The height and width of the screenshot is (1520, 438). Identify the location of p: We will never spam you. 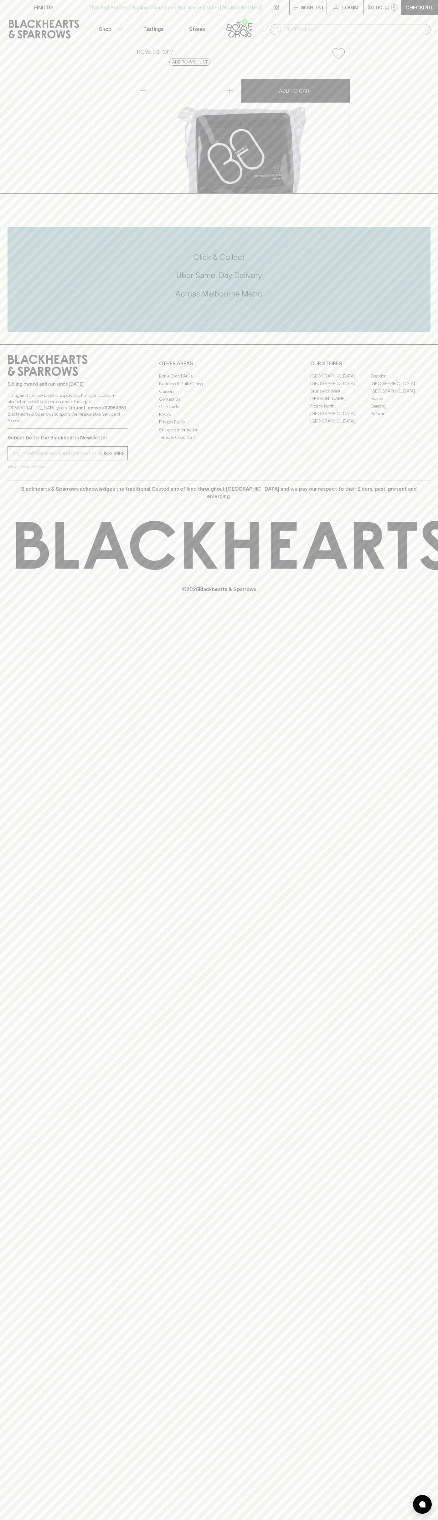
(68, 467).